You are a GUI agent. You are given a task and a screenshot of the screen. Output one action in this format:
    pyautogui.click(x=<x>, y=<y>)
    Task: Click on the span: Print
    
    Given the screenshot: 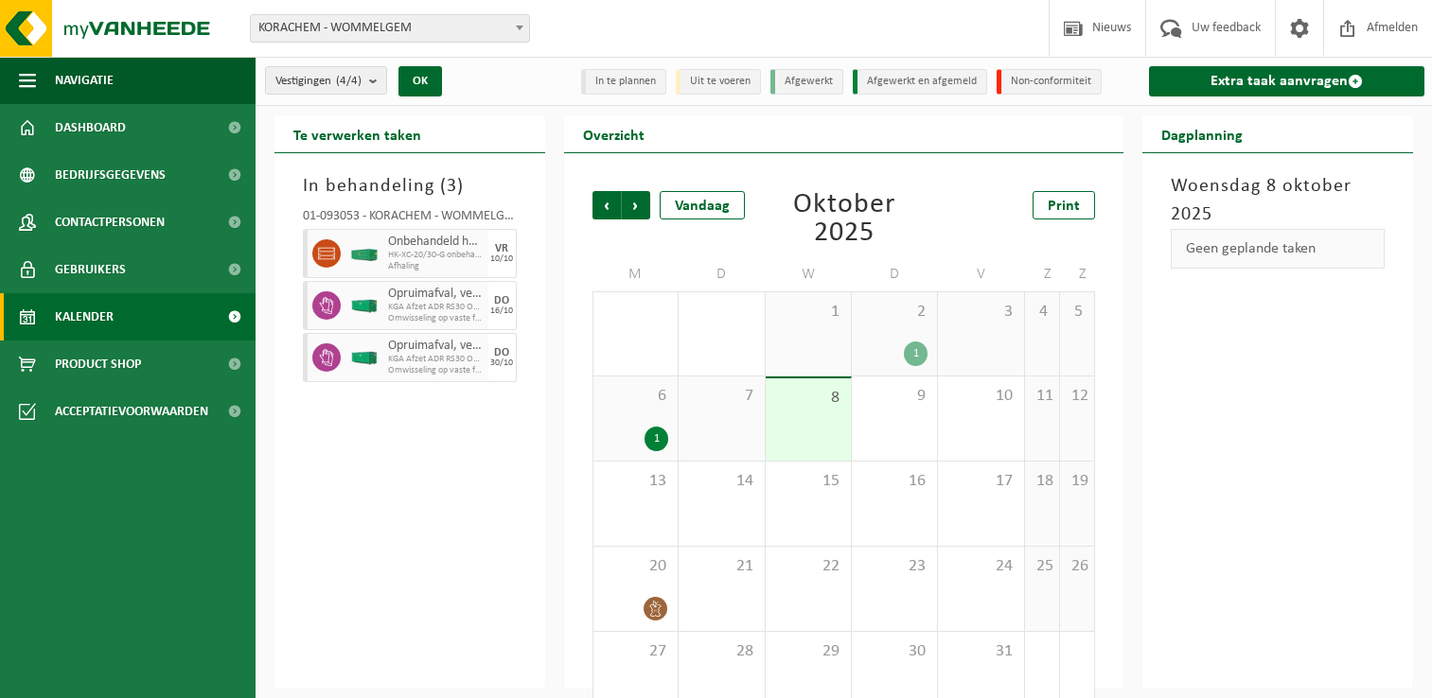 What is the action you would take?
    pyautogui.click(x=1064, y=206)
    